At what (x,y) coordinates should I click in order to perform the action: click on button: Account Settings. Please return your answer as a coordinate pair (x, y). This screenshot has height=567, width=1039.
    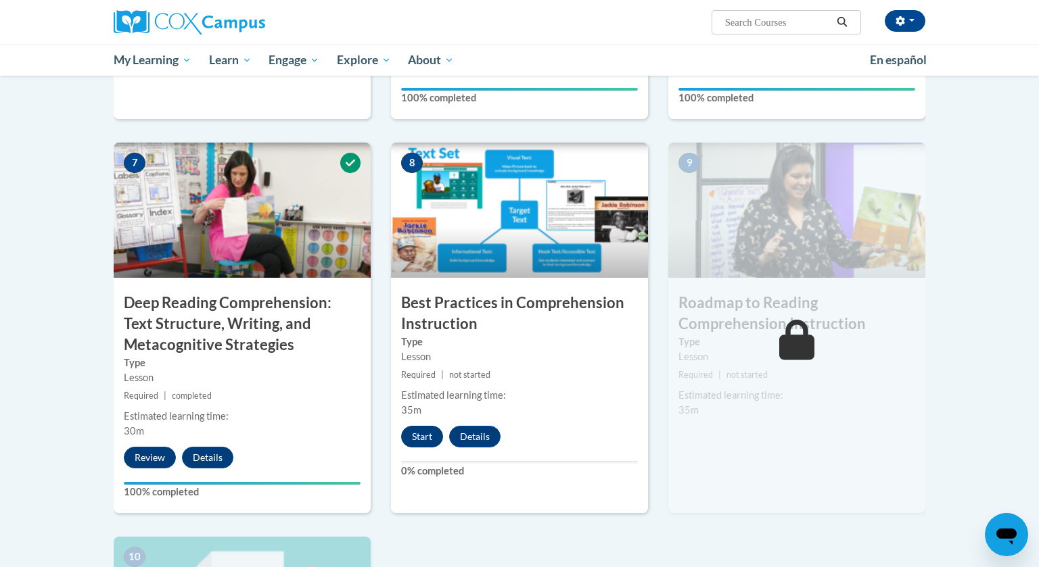
    Looking at the image, I should click on (905, 21).